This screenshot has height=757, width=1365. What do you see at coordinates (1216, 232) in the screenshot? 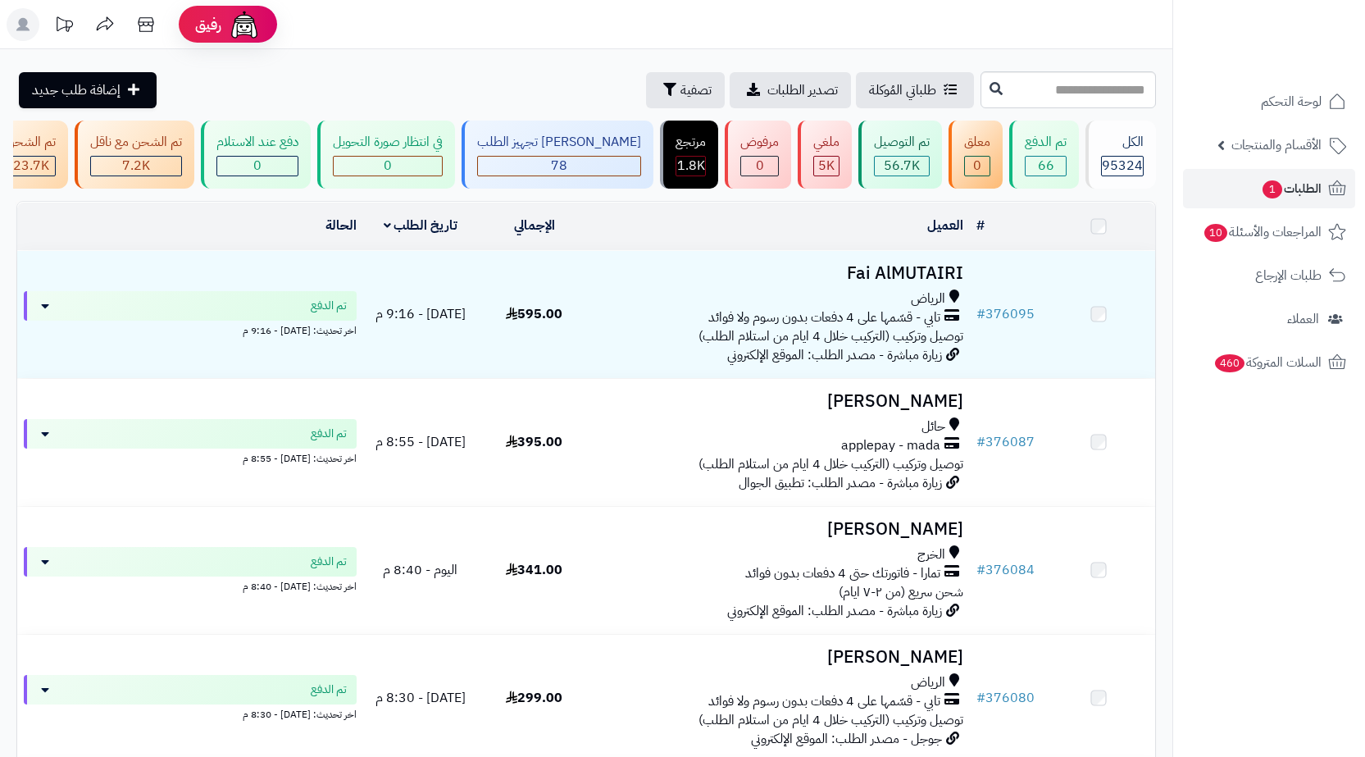
I see `span: 10` at bounding box center [1216, 232].